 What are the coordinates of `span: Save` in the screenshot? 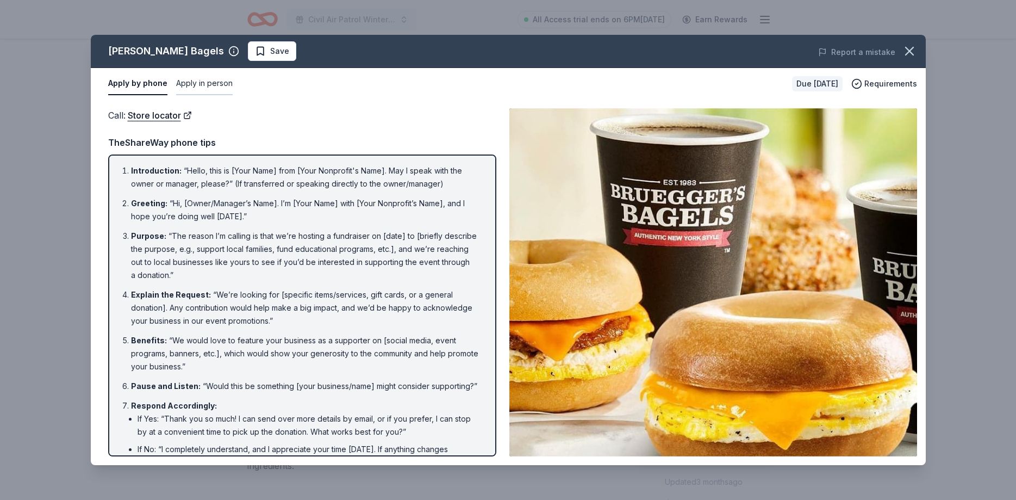 It's located at (279, 51).